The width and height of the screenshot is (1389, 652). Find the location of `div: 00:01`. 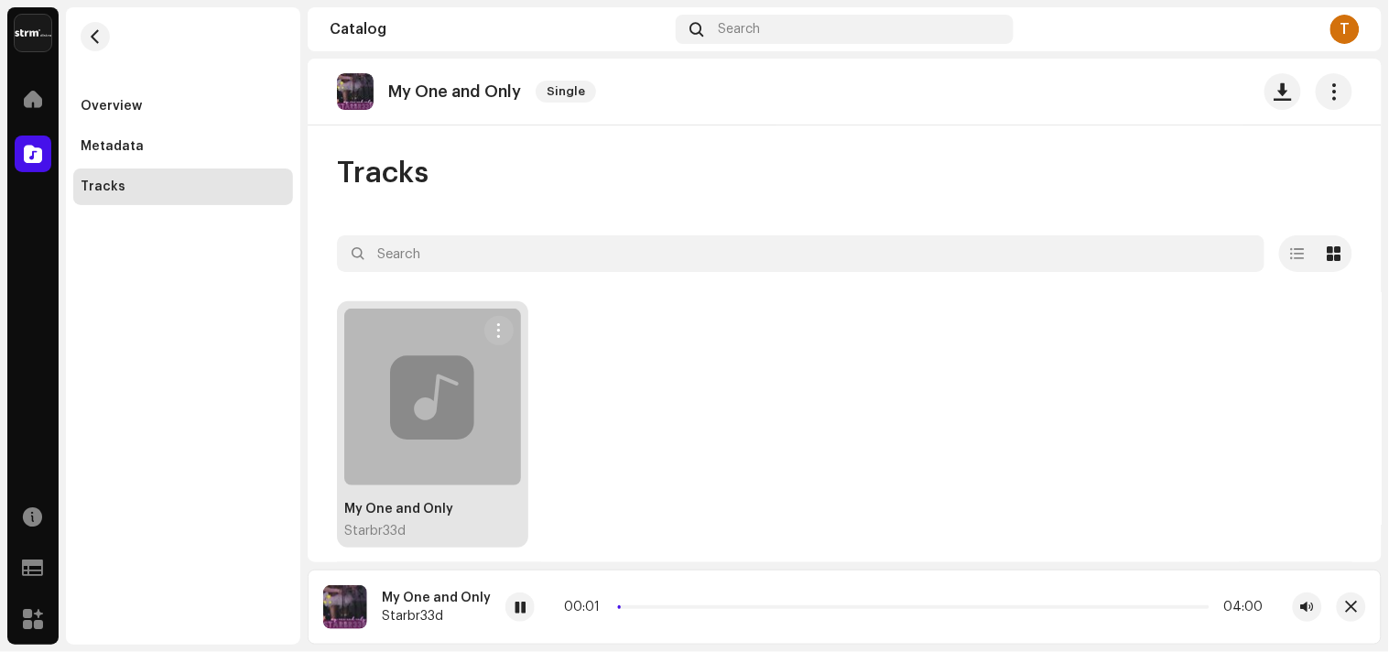

div: 00:01 is located at coordinates (587, 607).